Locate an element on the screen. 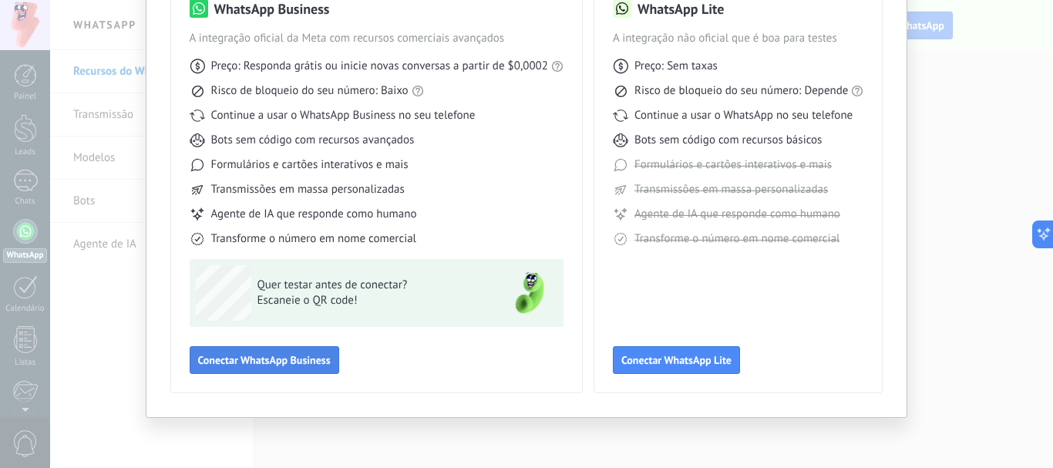  span: Conectar WhatsApp Business is located at coordinates (264, 360).